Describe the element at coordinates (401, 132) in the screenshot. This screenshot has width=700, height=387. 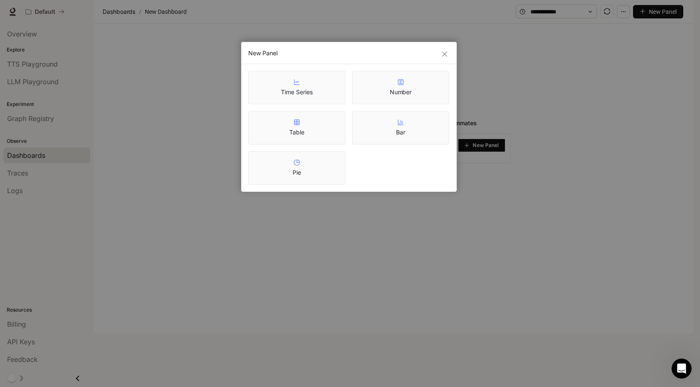
I see `article: Bar` at that location.